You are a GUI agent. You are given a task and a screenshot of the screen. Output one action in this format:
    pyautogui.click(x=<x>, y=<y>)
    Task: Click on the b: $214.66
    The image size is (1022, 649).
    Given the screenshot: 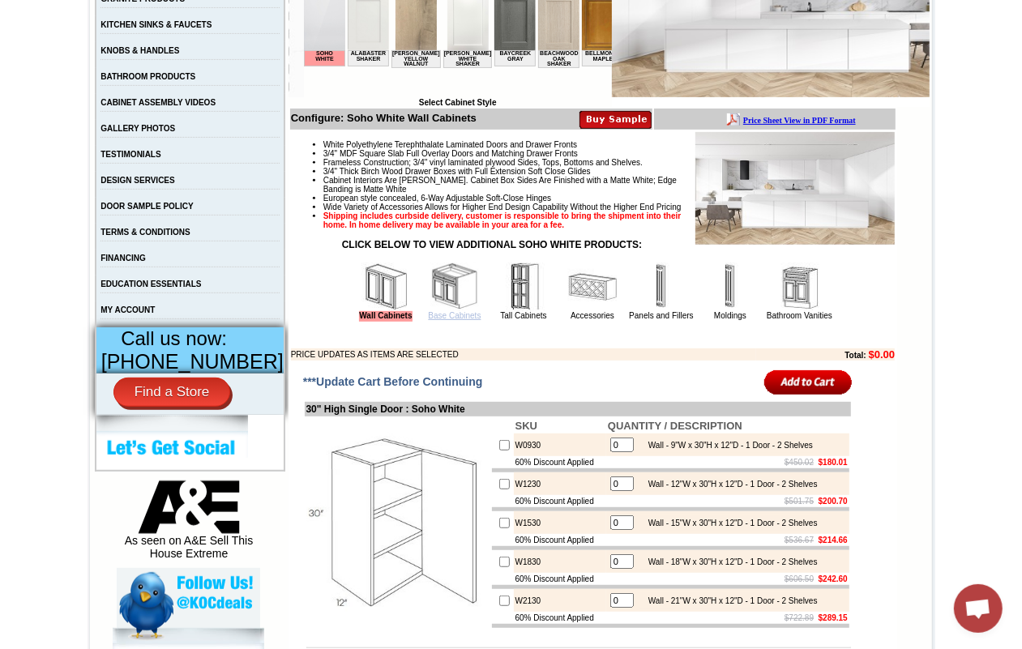 What is the action you would take?
    pyautogui.click(x=833, y=540)
    